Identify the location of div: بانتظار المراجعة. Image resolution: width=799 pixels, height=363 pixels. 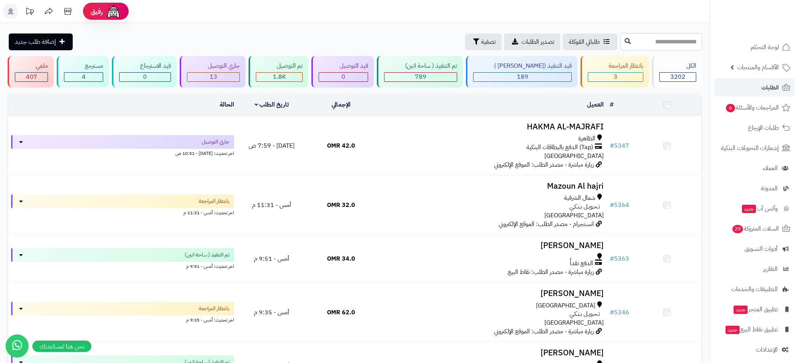
(615, 66).